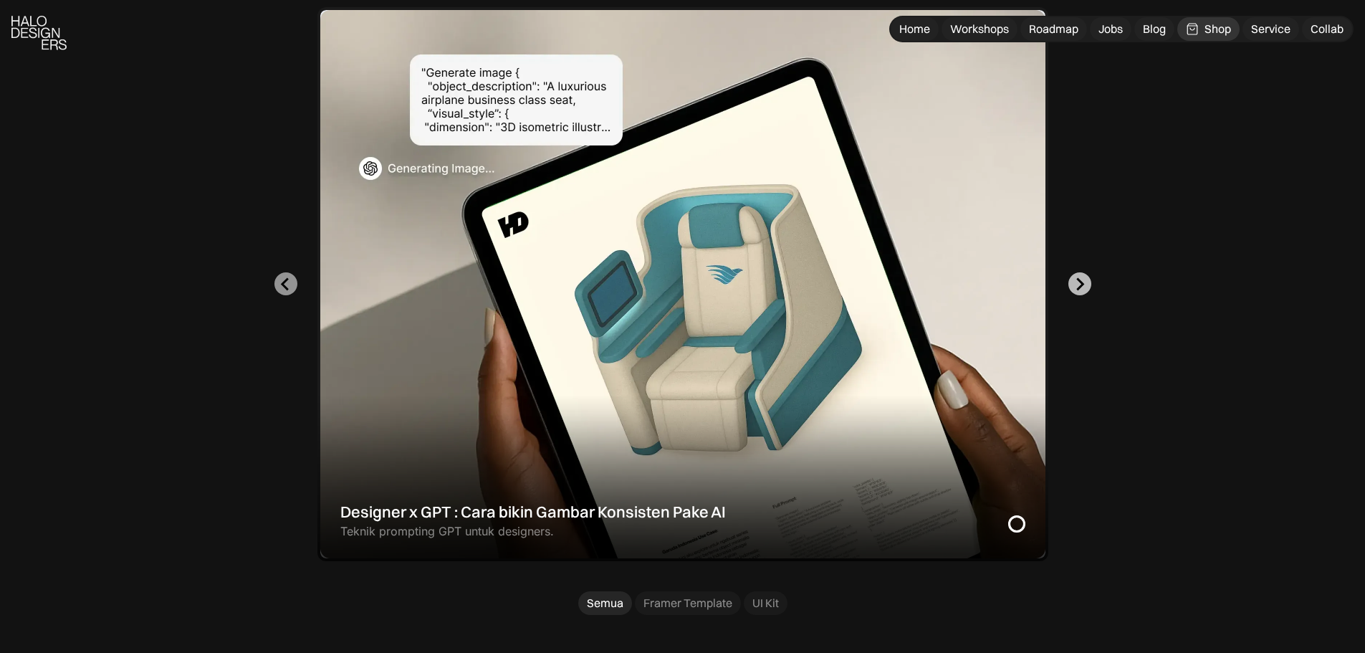  I want to click on a: Workshops, so click(979, 29).